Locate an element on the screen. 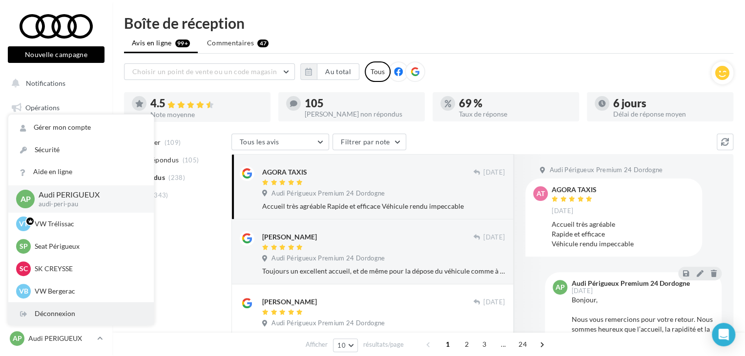  div: 4.5 is located at coordinates (206, 103).